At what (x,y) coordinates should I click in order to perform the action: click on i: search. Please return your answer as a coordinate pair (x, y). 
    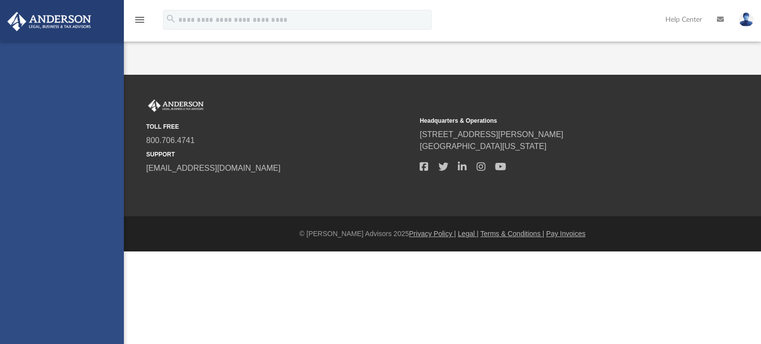
    Looking at the image, I should click on (171, 19).